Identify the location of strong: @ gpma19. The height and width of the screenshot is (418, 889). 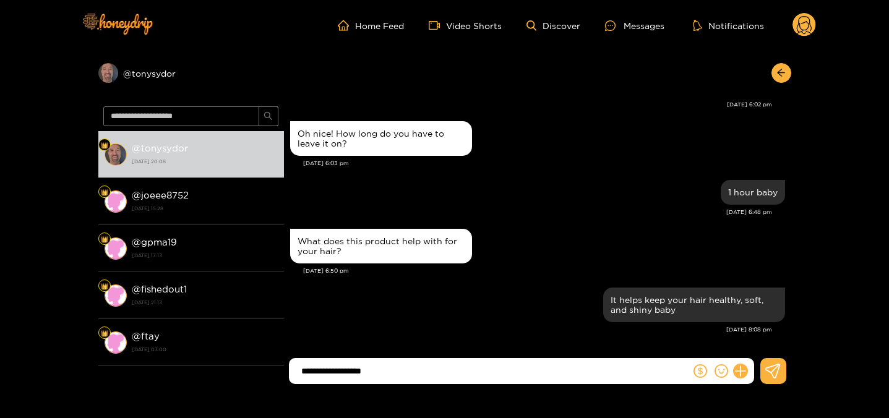
(154, 242).